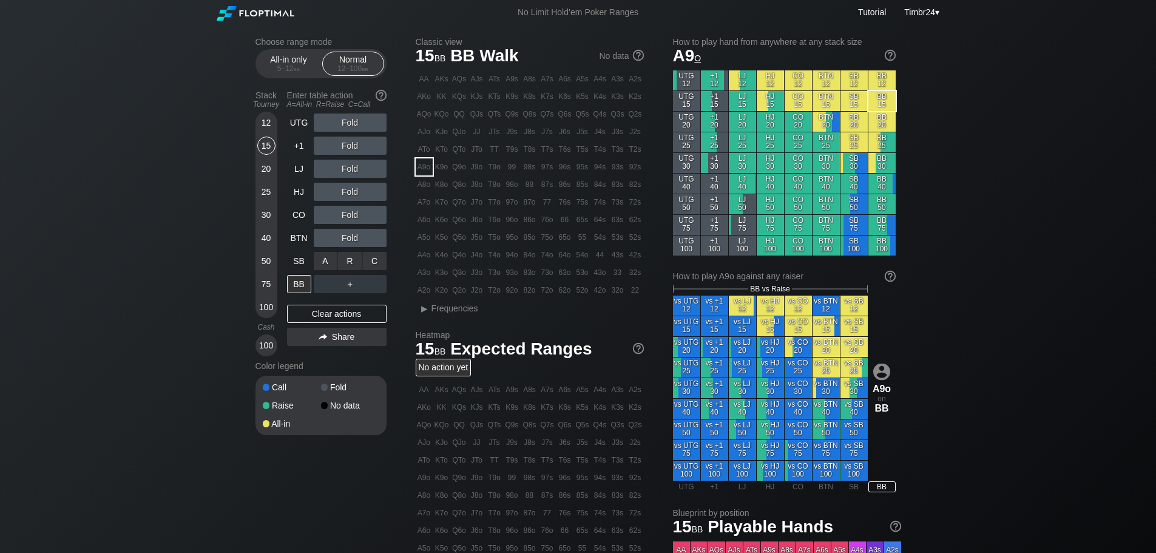  What do you see at coordinates (565, 167) in the screenshot?
I see `div: 96s` at bounding box center [565, 167].